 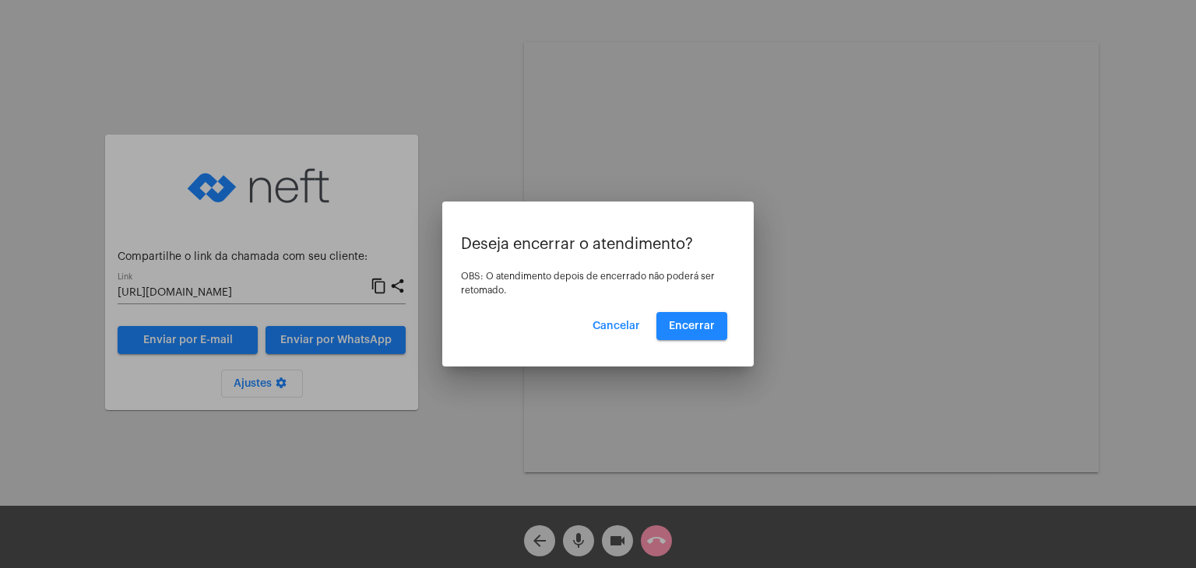 What do you see at coordinates (598, 245) in the screenshot?
I see `p: Deseja encerrar o atendimento?` at bounding box center [598, 245].